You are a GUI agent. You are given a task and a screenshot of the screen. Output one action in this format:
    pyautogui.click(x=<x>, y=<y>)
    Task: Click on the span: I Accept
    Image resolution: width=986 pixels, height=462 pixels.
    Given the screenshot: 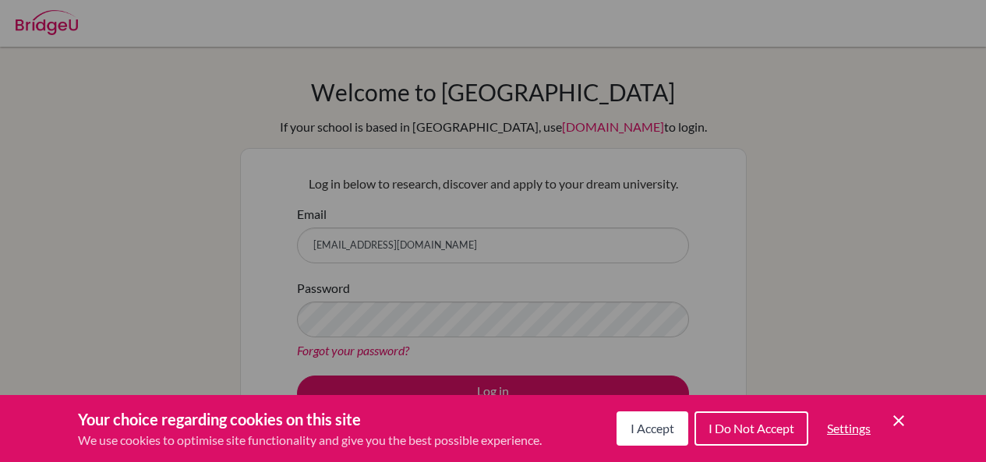 What is the action you would take?
    pyautogui.click(x=652, y=428)
    